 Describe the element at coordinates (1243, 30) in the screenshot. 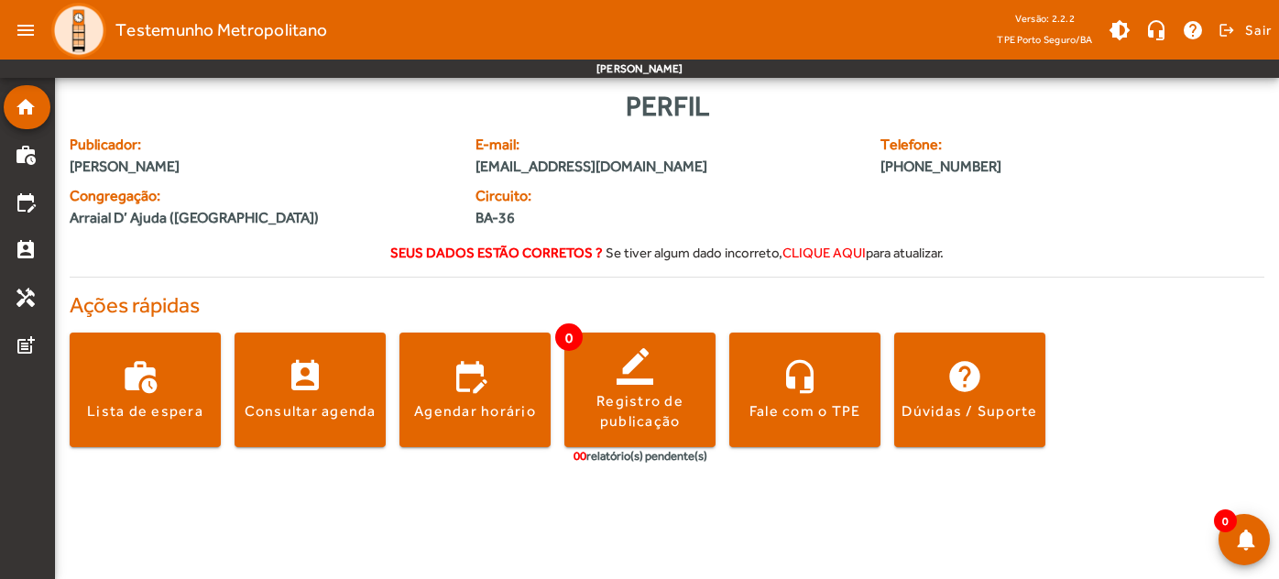

I see `button: Sair` at that location.